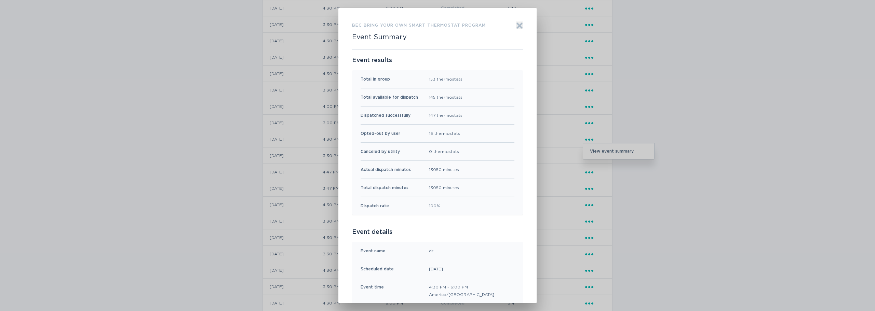  I want to click on div: Total dispatch minutes, so click(385, 188).